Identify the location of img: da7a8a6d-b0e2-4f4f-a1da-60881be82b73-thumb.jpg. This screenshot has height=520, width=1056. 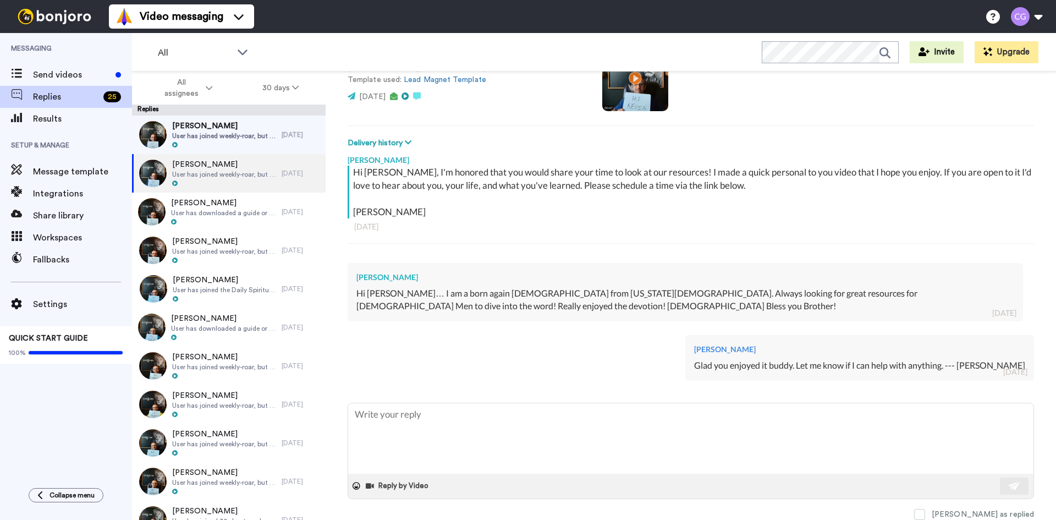
(153, 481).